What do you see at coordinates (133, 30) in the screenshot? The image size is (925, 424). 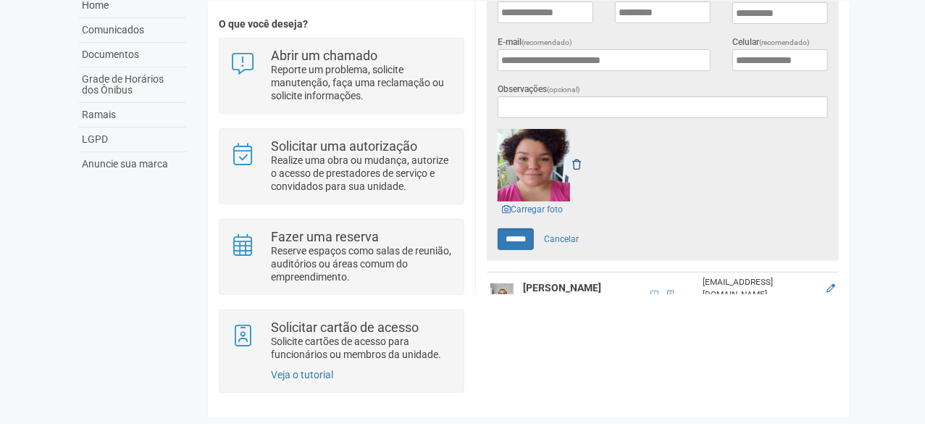 I see `a: Comunicados` at bounding box center [133, 30].